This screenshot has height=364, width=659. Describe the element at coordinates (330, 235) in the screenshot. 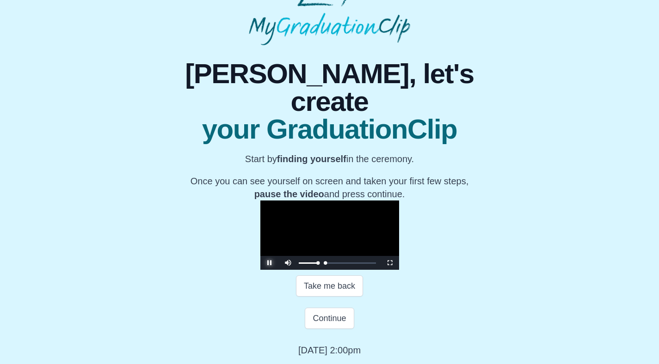

I see `div: Video Player` at that location.